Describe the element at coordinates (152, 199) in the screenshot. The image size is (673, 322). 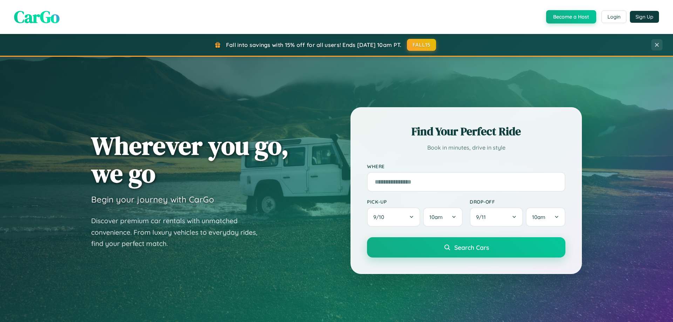
I see `h3: Begin your journey with CarGo` at that location.